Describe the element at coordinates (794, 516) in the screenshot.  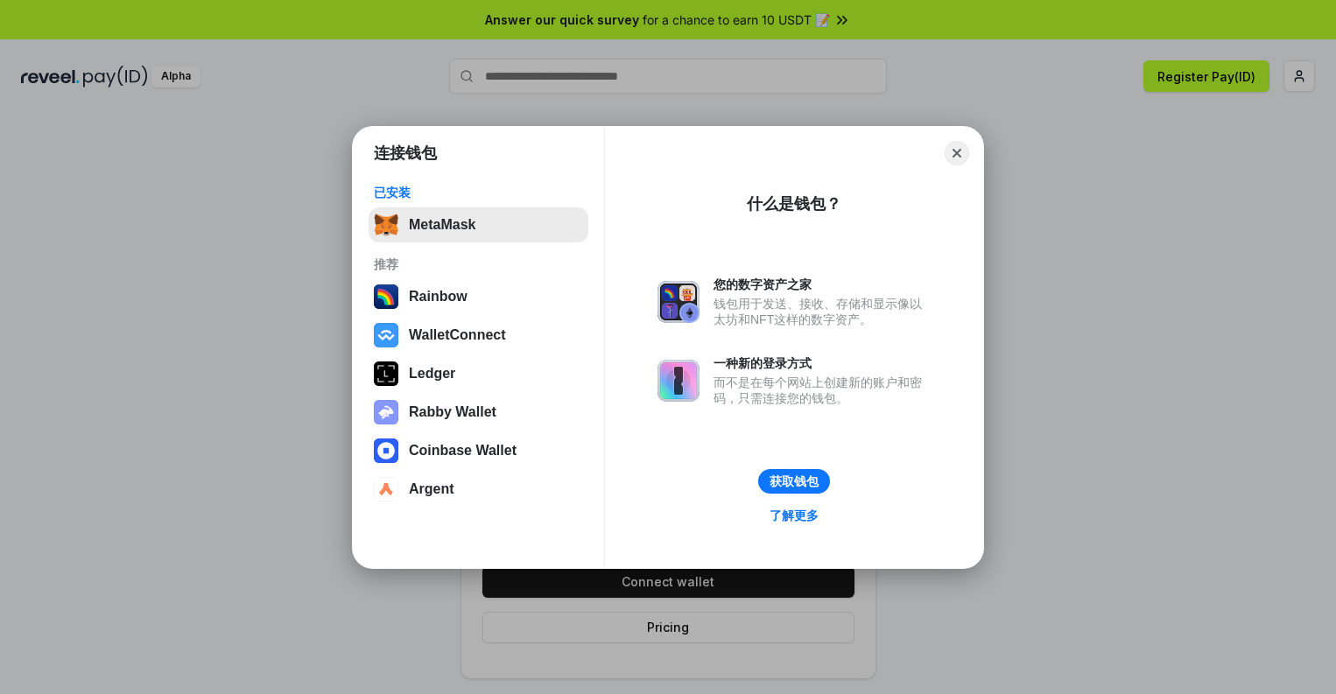
I see `div: 了解更多` at that location.